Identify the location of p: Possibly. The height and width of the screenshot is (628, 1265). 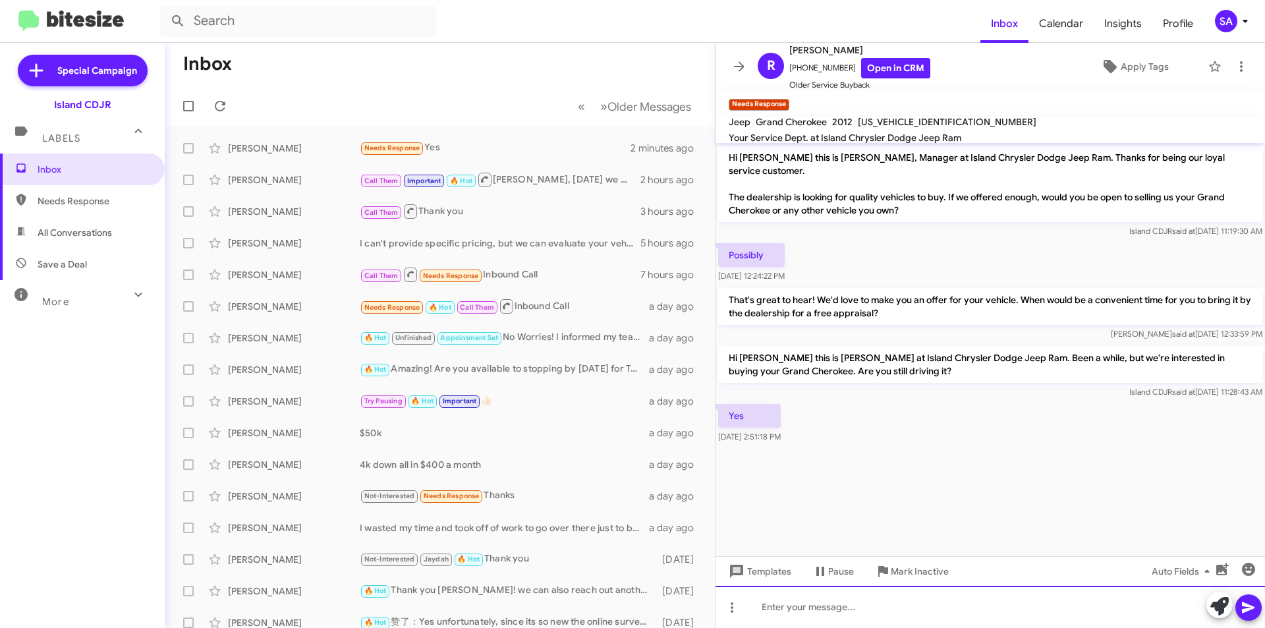
(751, 255).